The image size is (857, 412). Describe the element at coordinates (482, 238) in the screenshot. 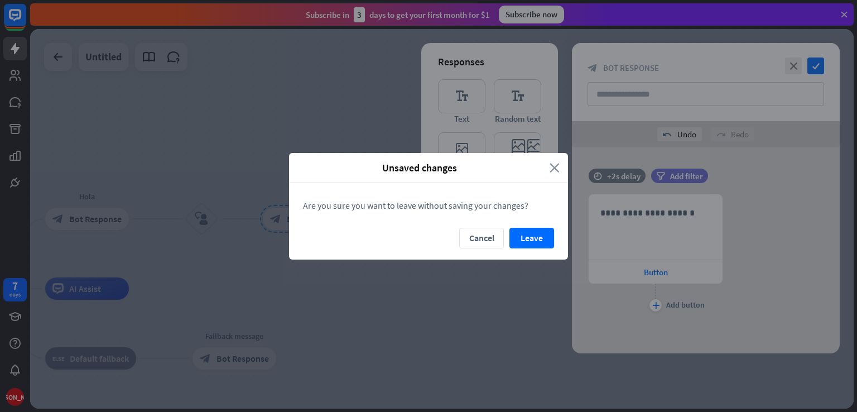

I see `button: Cancel` at that location.